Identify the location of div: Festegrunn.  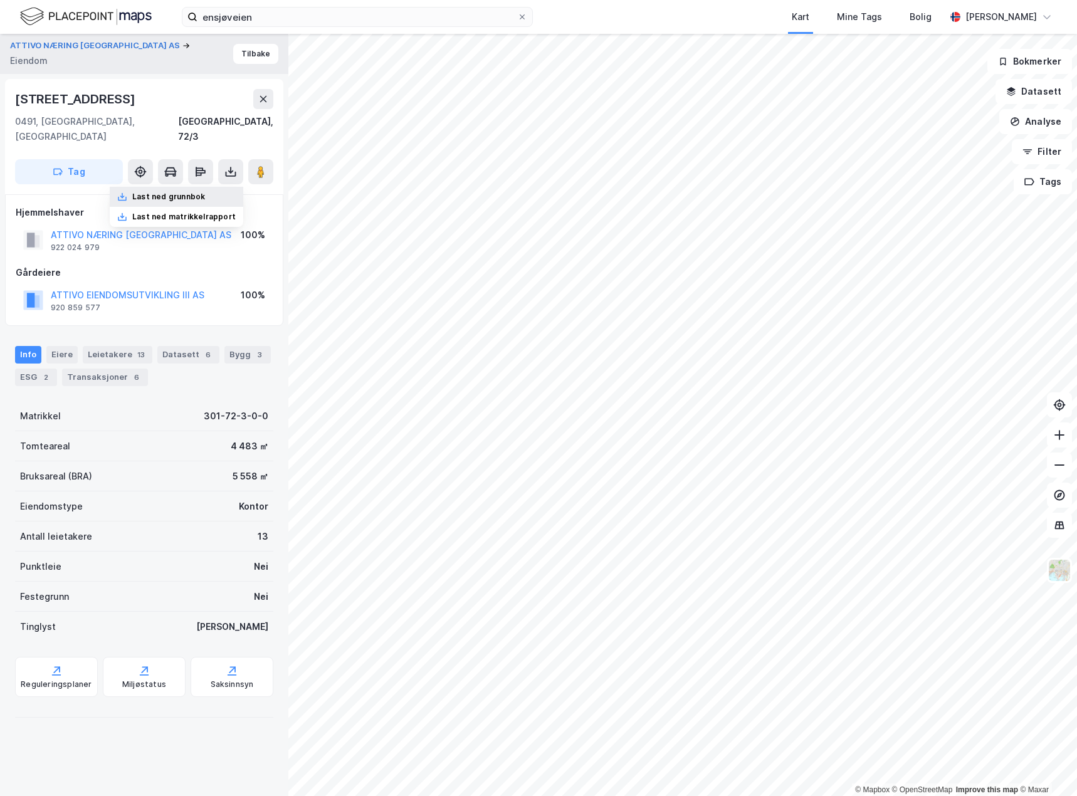
(45, 597).